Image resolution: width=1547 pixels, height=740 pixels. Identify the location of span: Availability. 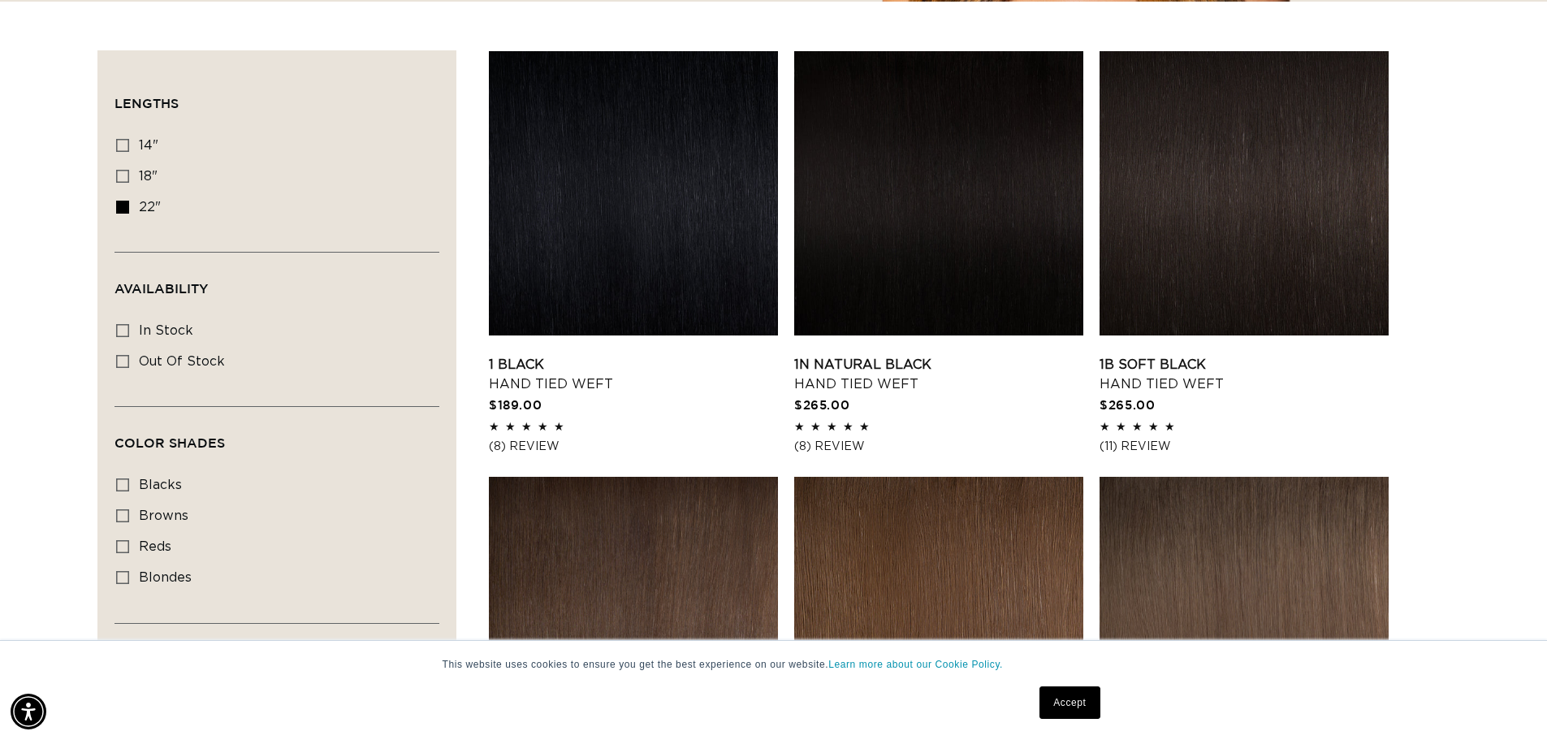
(161, 288).